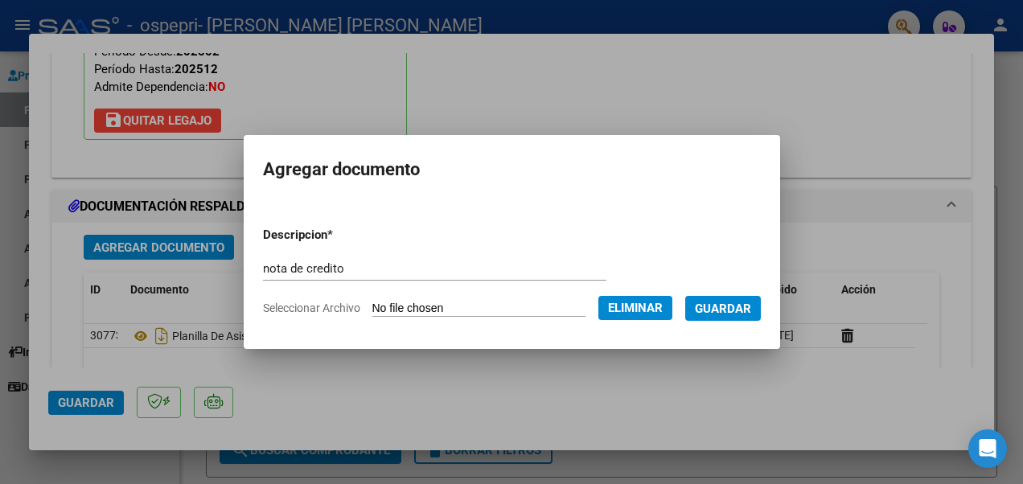 The image size is (1023, 484). Describe the element at coordinates (723, 309) in the screenshot. I see `span: Guardar` at that location.